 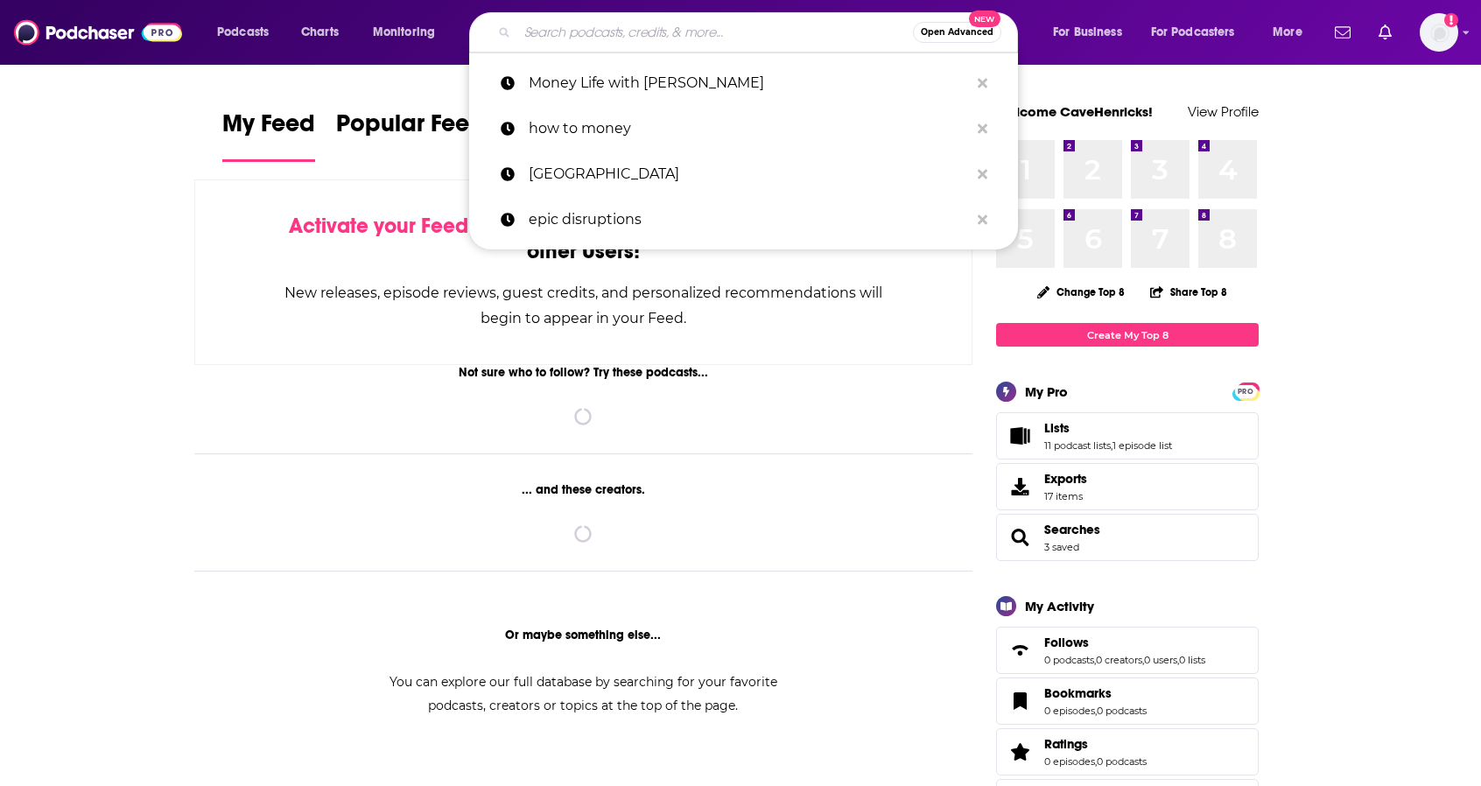 I want to click on a: how to money, so click(x=743, y=129).